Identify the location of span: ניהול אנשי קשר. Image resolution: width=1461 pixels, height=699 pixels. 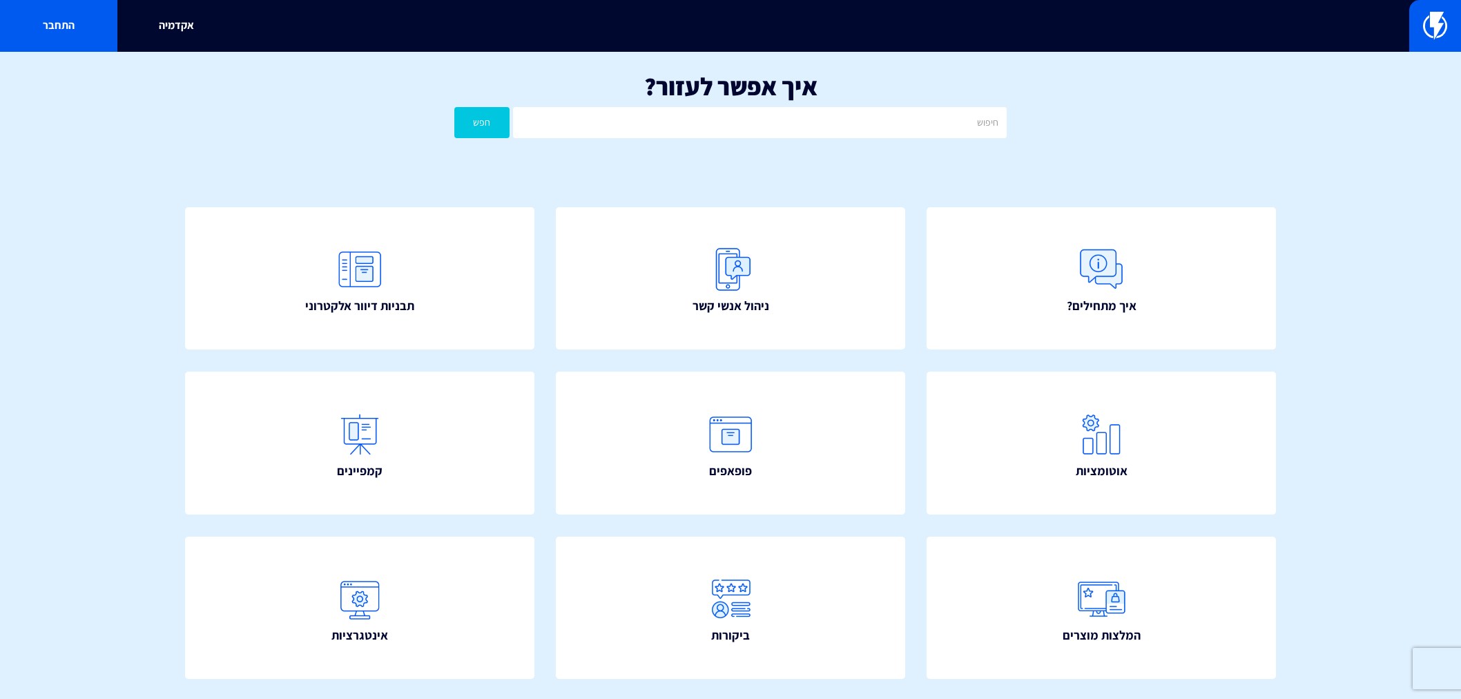
(730, 306).